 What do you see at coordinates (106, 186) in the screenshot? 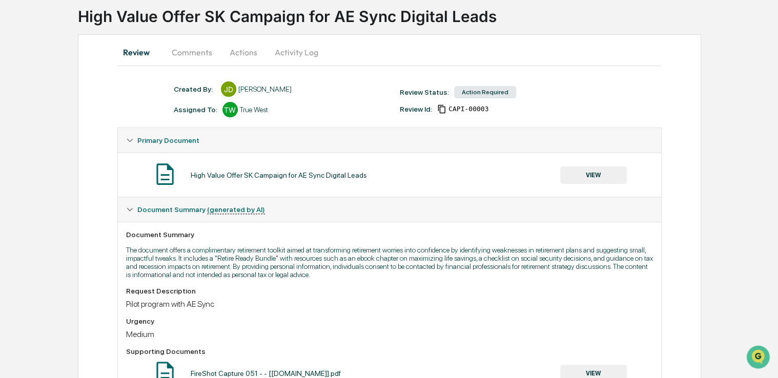
I see `span: Attestations` at bounding box center [106, 186].